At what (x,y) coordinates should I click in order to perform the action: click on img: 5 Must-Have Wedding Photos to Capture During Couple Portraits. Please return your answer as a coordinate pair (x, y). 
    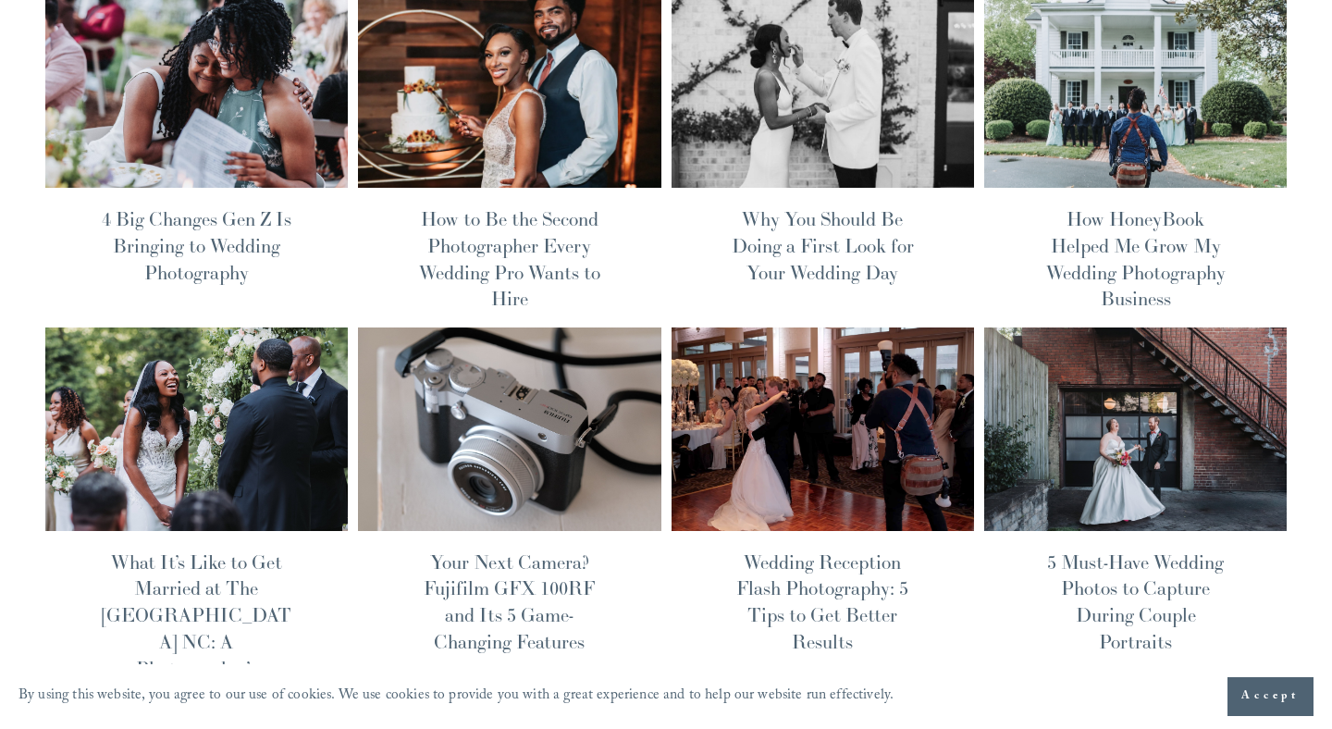
    Looking at the image, I should click on (1135, 428).